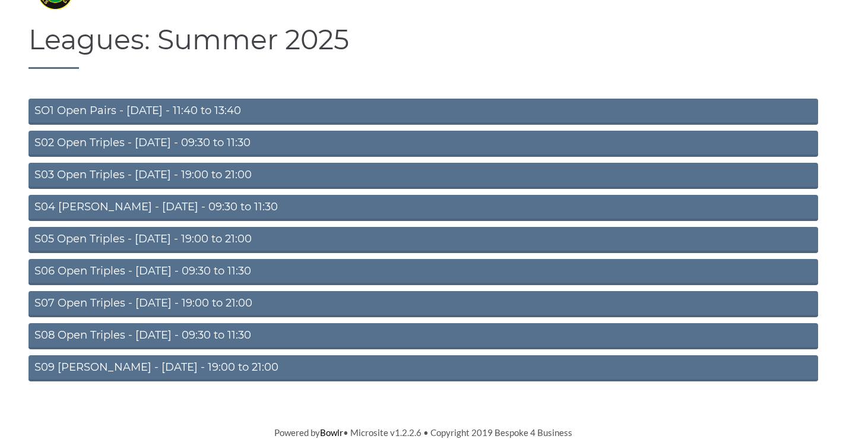  Describe the element at coordinates (423, 47) in the screenshot. I see `h1: Leagues: Summer 2025` at that location.